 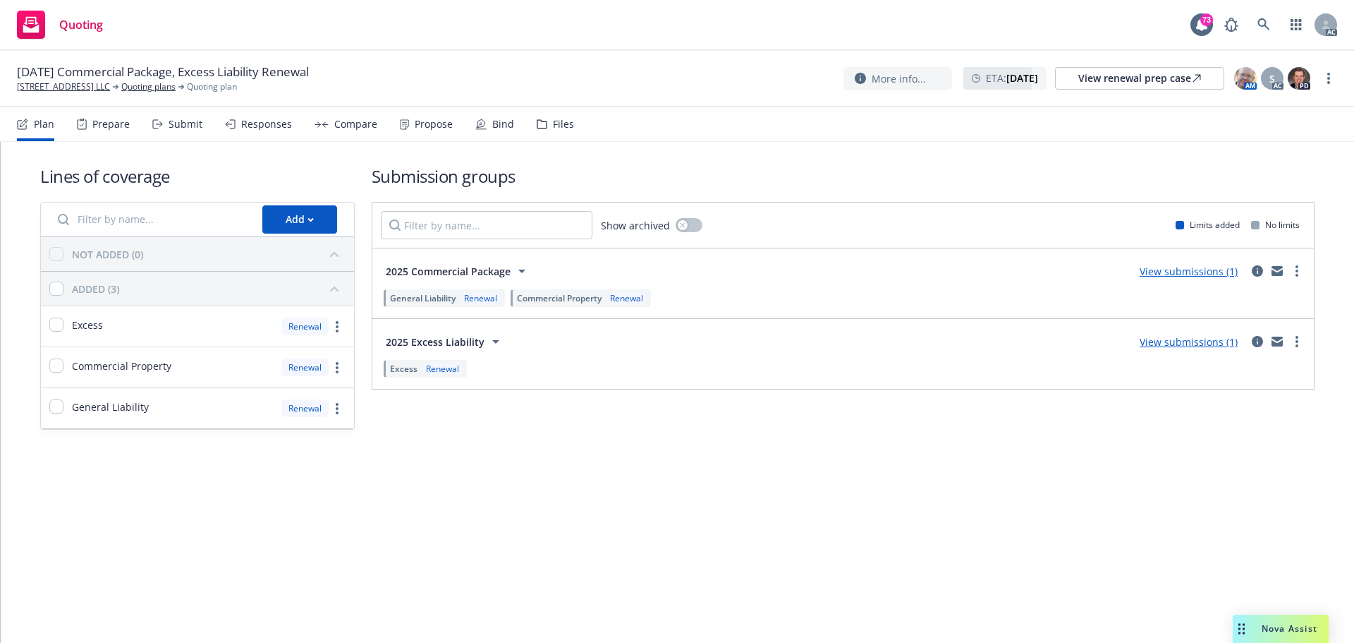 I want to click on h1: Submission groups, so click(x=843, y=176).